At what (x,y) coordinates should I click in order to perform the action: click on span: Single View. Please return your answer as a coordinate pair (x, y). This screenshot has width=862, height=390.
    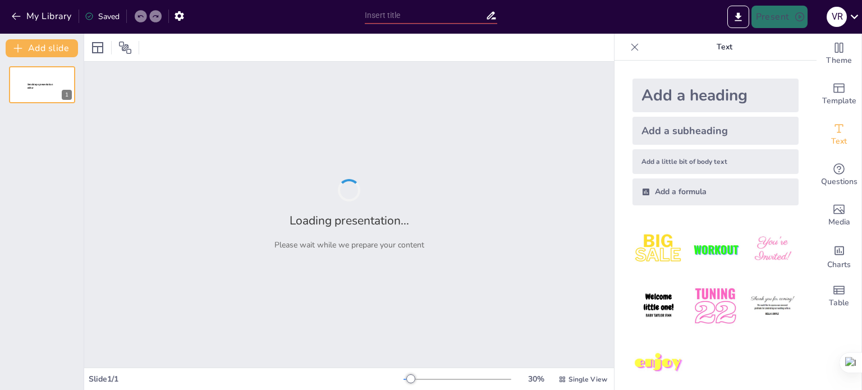
    Looking at the image, I should click on (588, 380).